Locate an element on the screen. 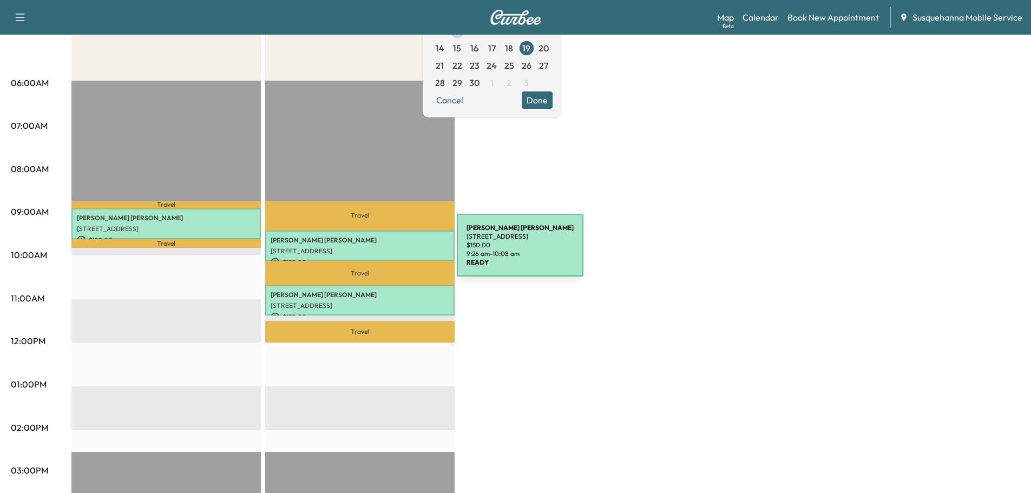 This screenshot has width=1031, height=493. a: MapBeta is located at coordinates (725, 17).